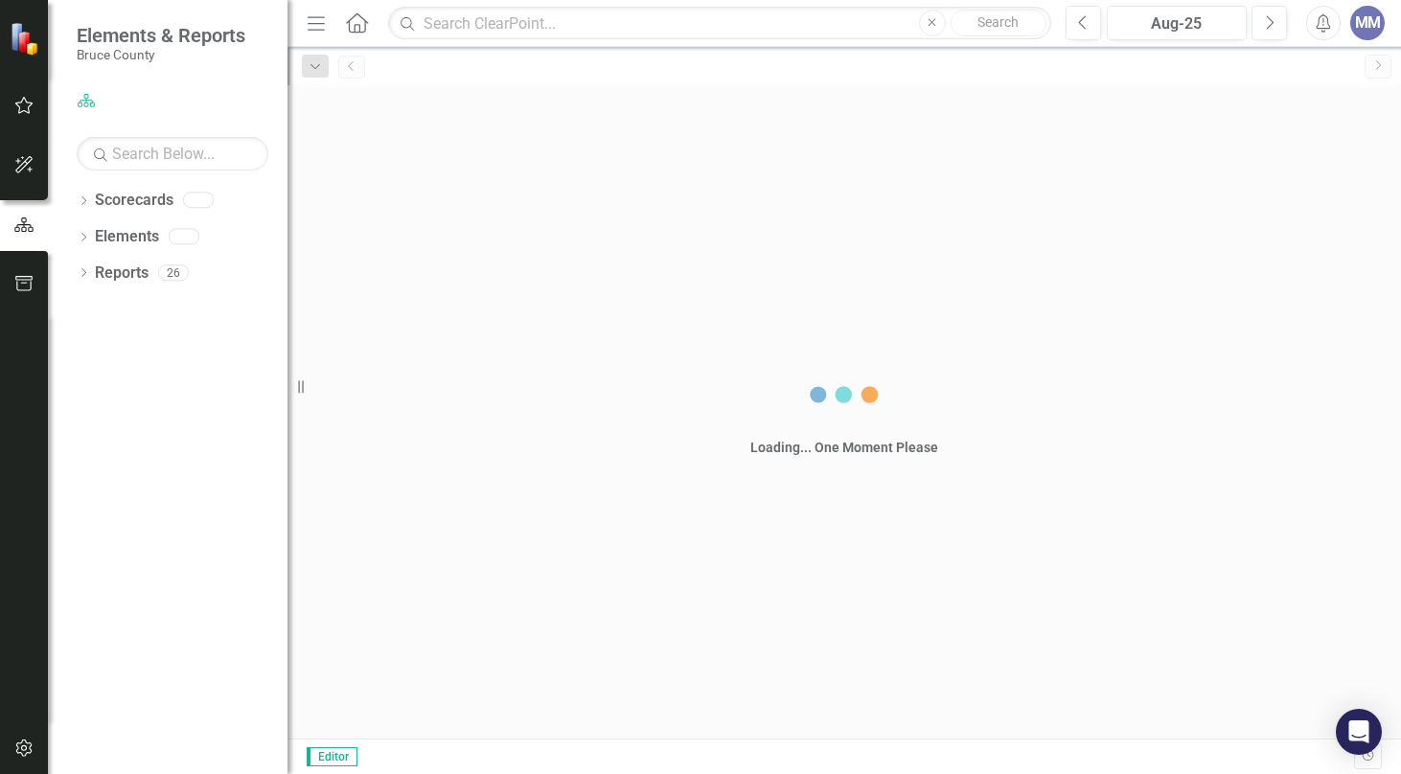 This screenshot has height=774, width=1401. What do you see at coordinates (134, 200) in the screenshot?
I see `a: Scorecards` at bounding box center [134, 200].